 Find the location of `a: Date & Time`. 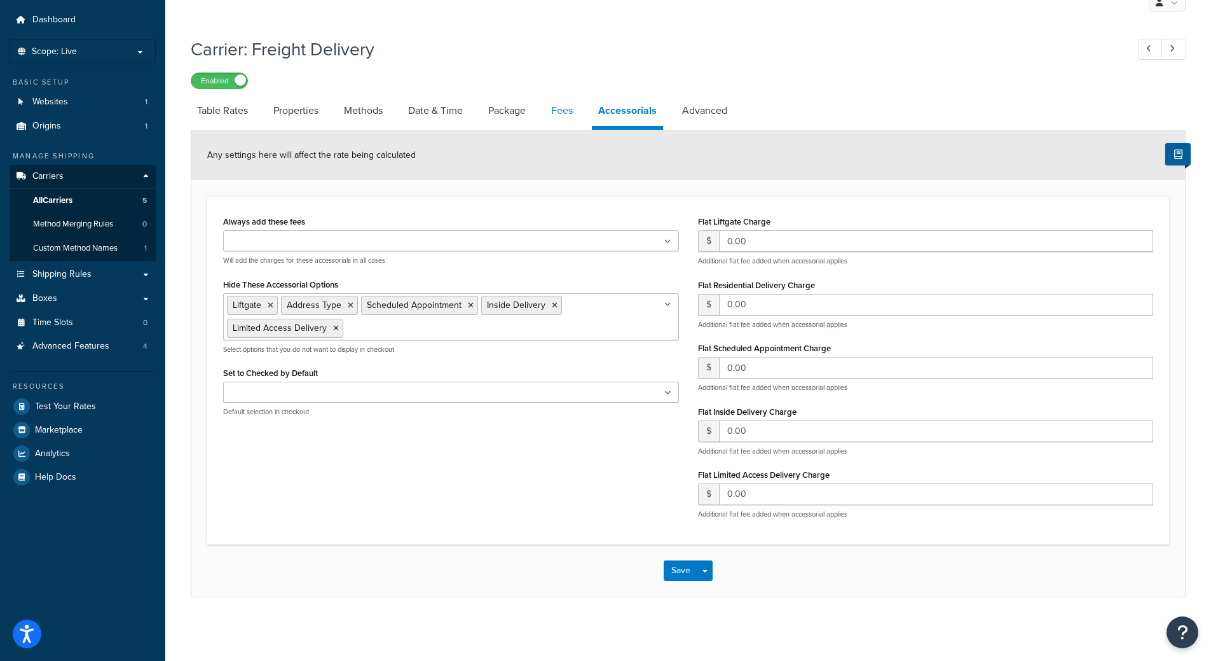

a: Date & Time is located at coordinates (436, 111).